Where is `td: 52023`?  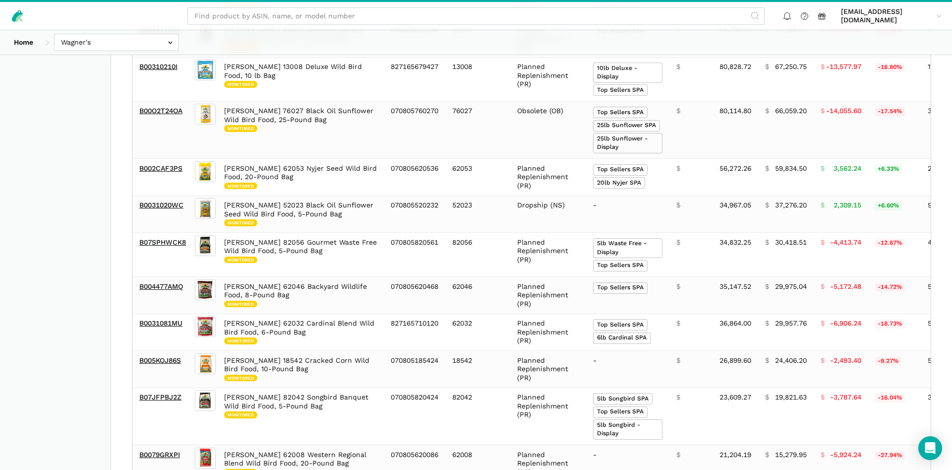 td: 52023 is located at coordinates (478, 214).